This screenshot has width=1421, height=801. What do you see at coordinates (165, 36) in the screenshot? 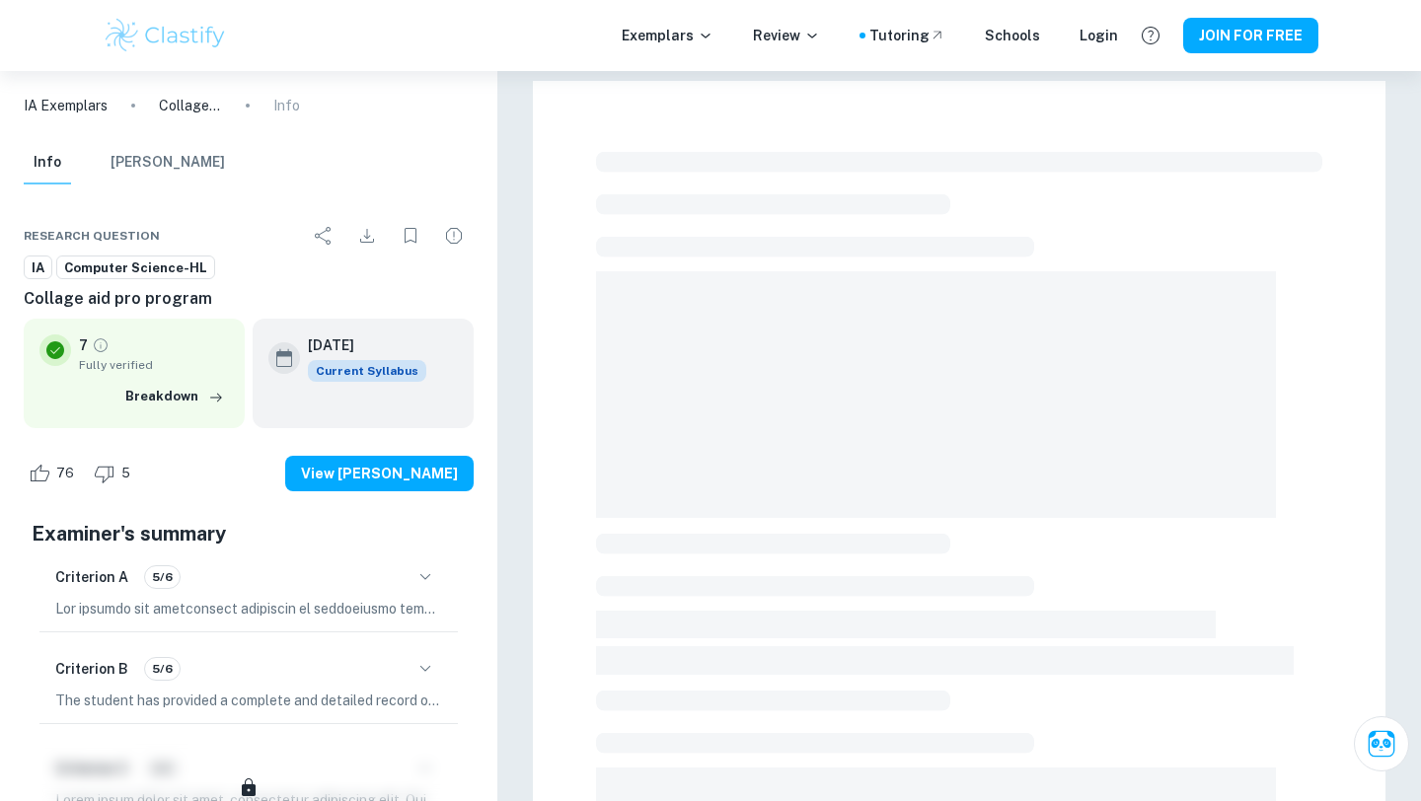
I see `a: Clastify logo` at bounding box center [165, 36].